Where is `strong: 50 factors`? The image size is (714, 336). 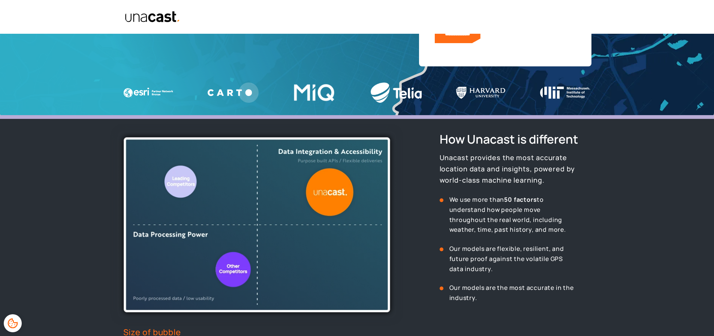 strong: 50 factors is located at coordinates (520, 199).